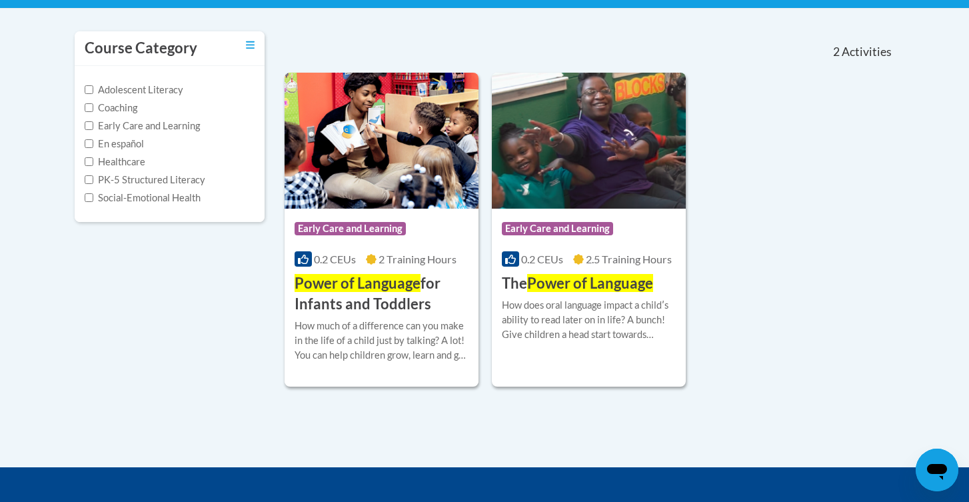  What do you see at coordinates (628, 258) in the screenshot?
I see `span: 2.5 Training Hours` at bounding box center [628, 258].